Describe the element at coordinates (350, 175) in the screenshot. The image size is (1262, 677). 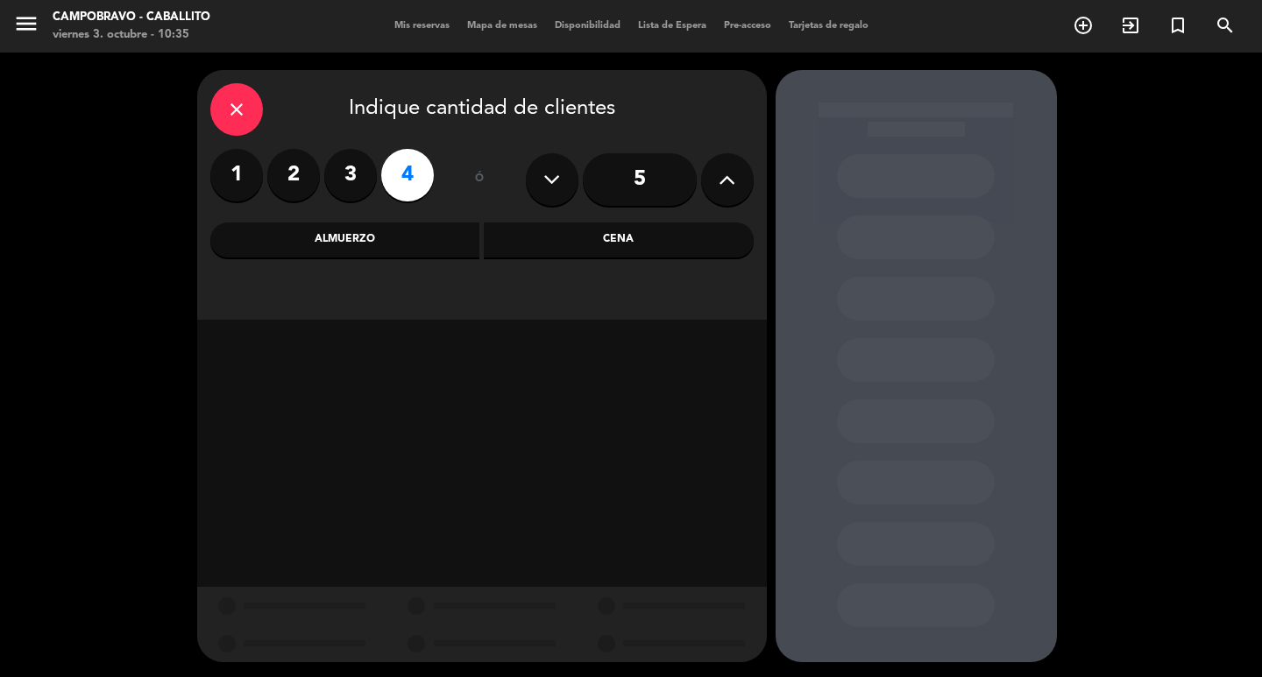
I see `label: 3` at that location.